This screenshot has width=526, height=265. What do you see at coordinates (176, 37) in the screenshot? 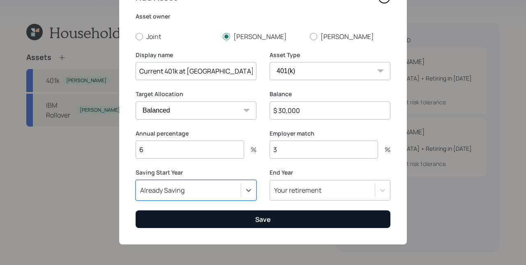
I see `label: Joint` at bounding box center [176, 37].